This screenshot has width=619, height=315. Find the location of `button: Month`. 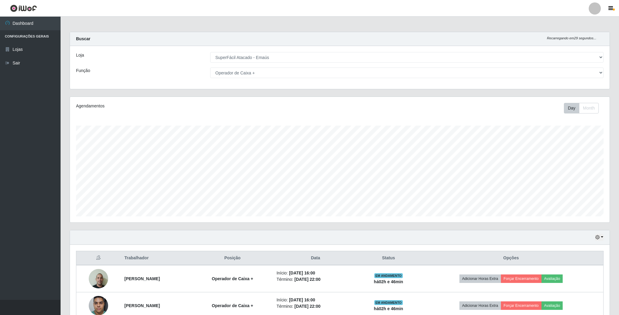

button: Month is located at coordinates (588, 108).